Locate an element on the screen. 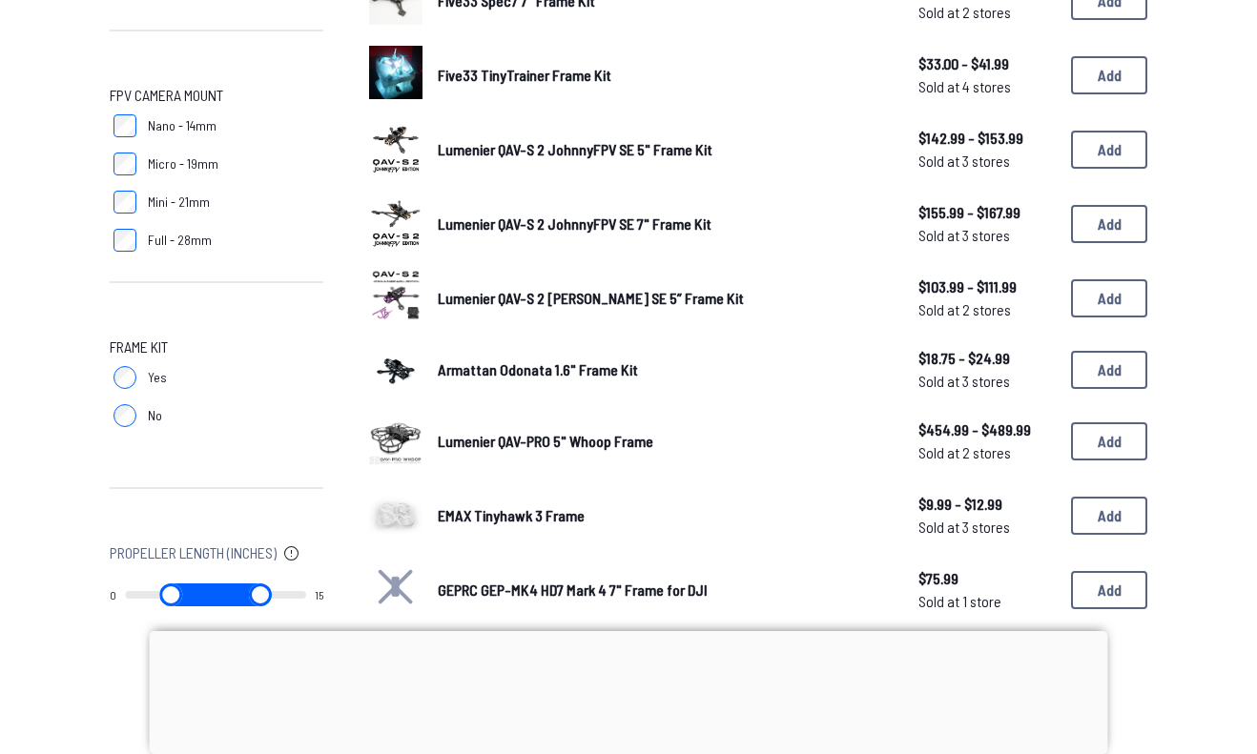  span: $142.99 - $153.99 is located at coordinates (987, 138).